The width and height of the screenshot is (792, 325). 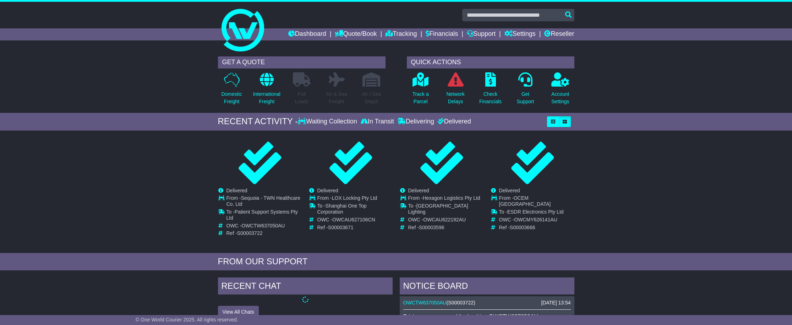 What do you see at coordinates (341, 227) in the screenshot?
I see `span: S00003671` at bounding box center [341, 227].